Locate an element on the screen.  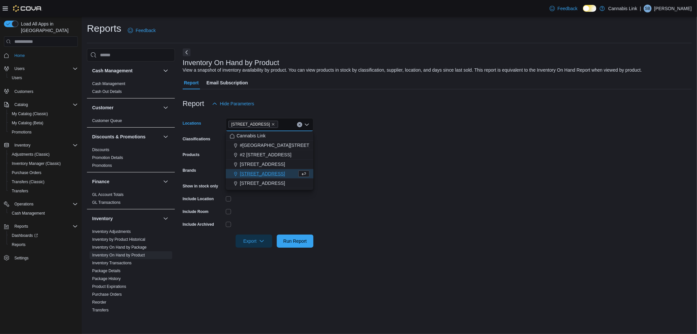
span: Inventory is located at coordinates (22, 145).